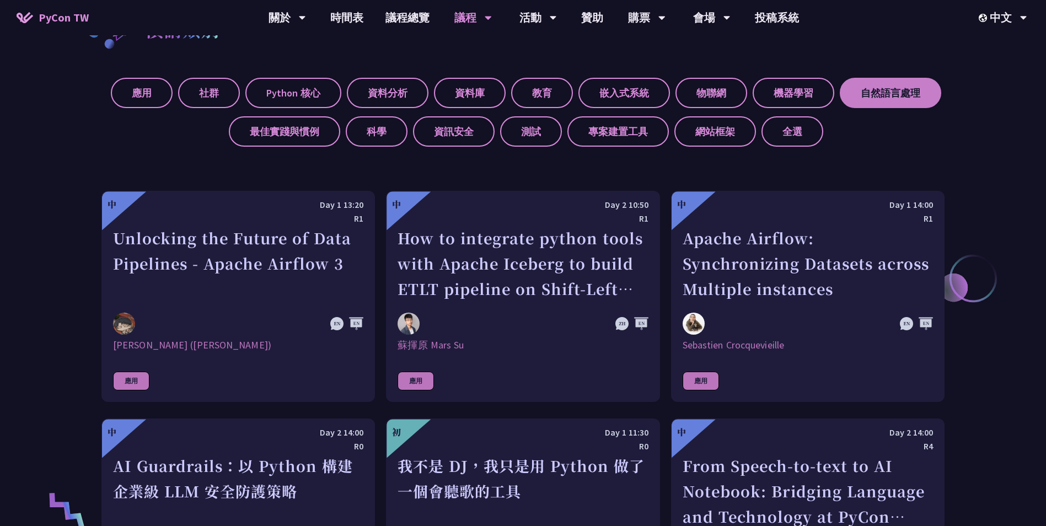  Describe the element at coordinates (523, 432) in the screenshot. I see `div: Day 1 11:30` at that location.